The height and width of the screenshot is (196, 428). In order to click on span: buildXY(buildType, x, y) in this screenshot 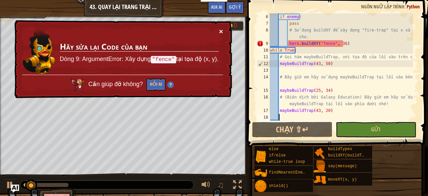, I will do `click(357, 155)`.